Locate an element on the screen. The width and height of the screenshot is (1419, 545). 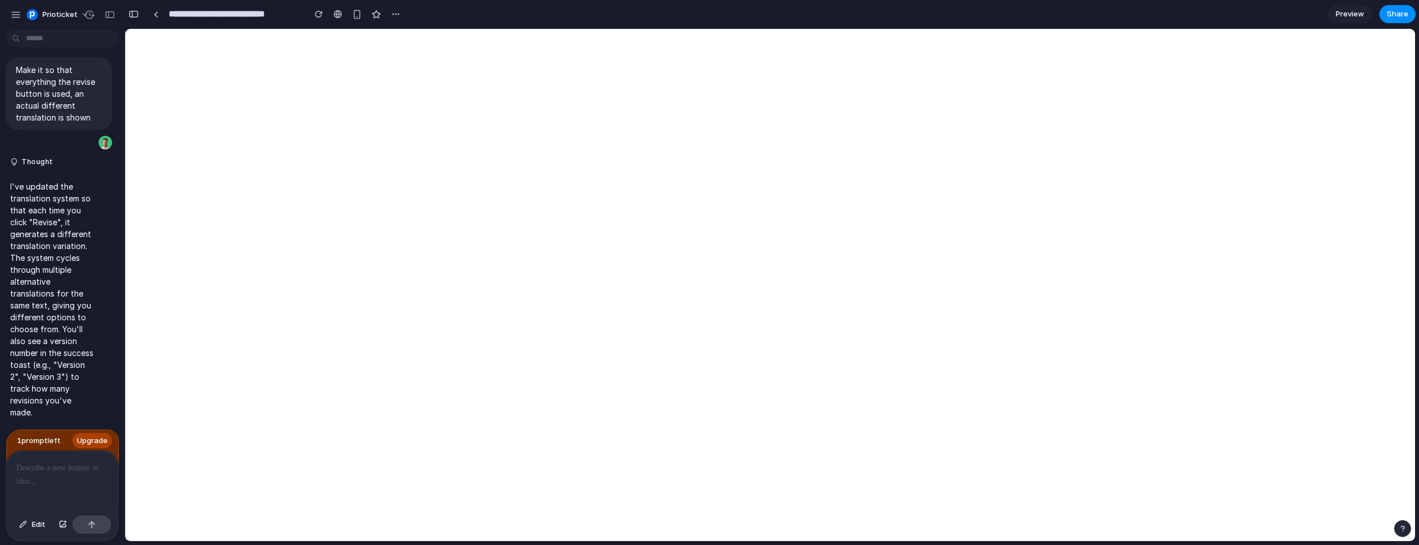
button: Prioticket is located at coordinates (58, 15).